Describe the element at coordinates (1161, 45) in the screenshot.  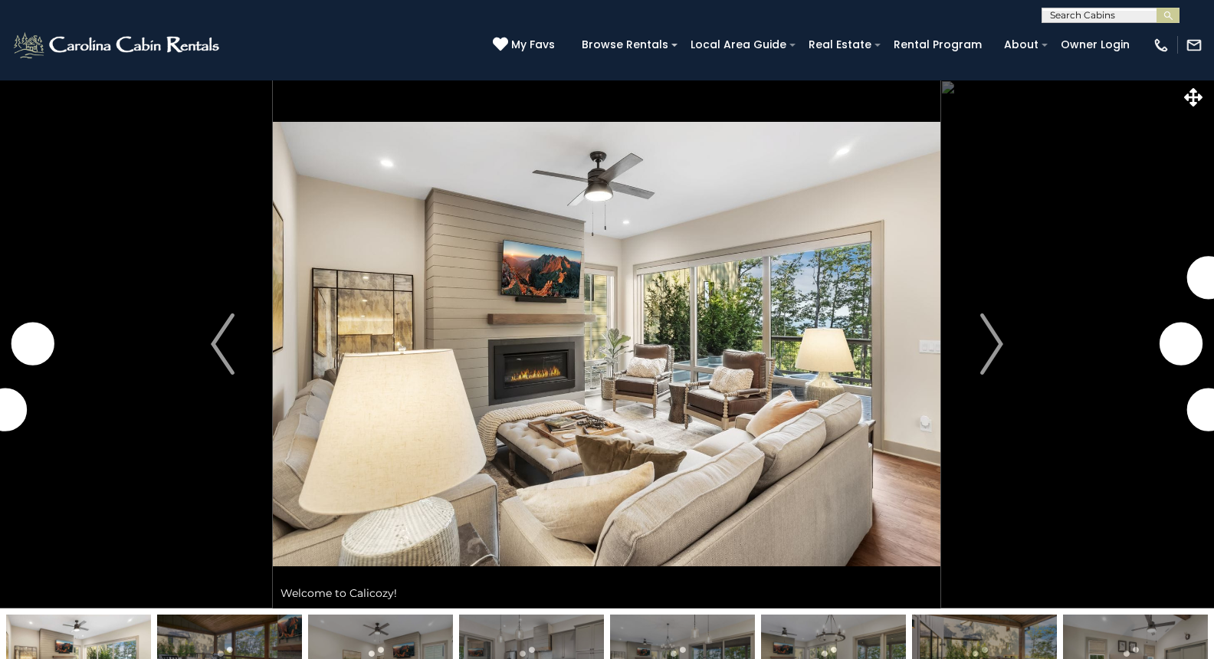
I see `img: phone-regular-white.png` at that location.